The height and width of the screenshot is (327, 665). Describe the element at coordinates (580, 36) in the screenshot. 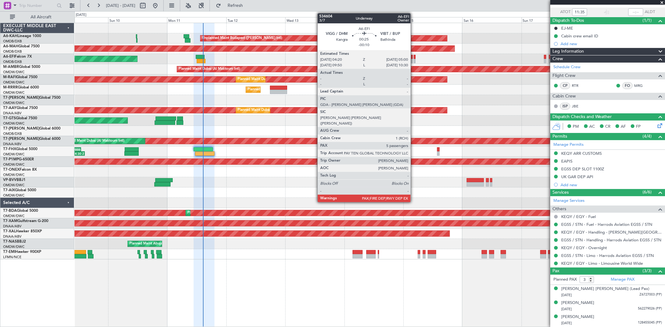

I see `div: Cabin crew email ID` at that location.